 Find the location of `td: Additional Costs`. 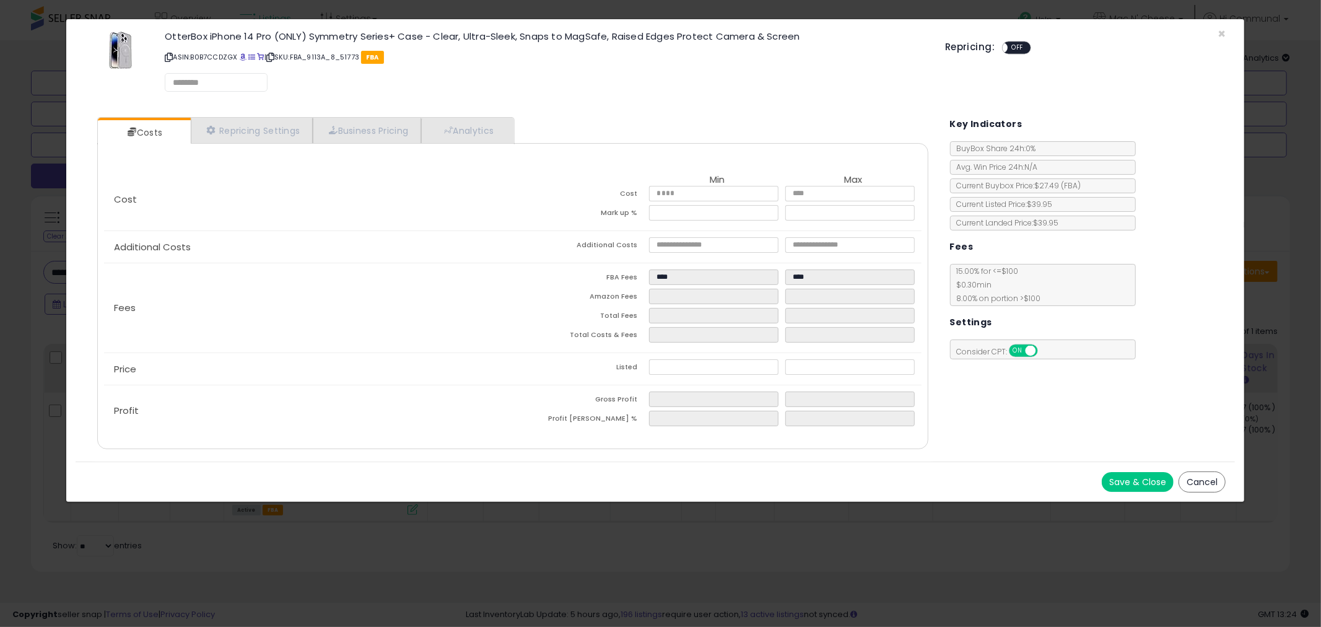

td: Additional Costs is located at coordinates (581, 246).